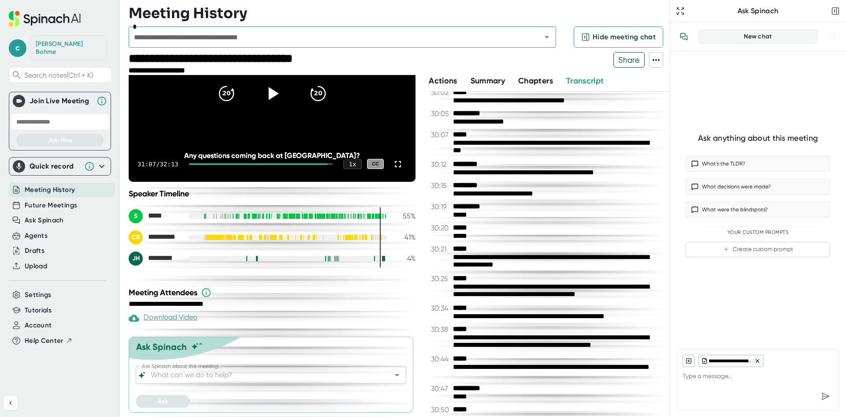 The image size is (846, 417). What do you see at coordinates (758, 209) in the screenshot?
I see `button: What were the blindspots?` at bounding box center [758, 209].